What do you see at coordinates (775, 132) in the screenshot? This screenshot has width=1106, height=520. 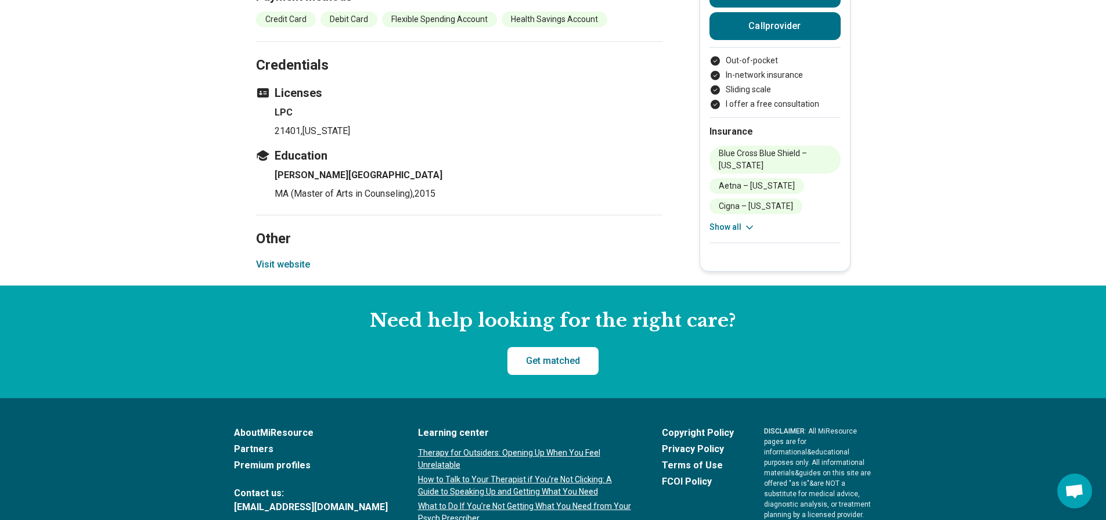 I see `h2: Insurance` at bounding box center [775, 132].